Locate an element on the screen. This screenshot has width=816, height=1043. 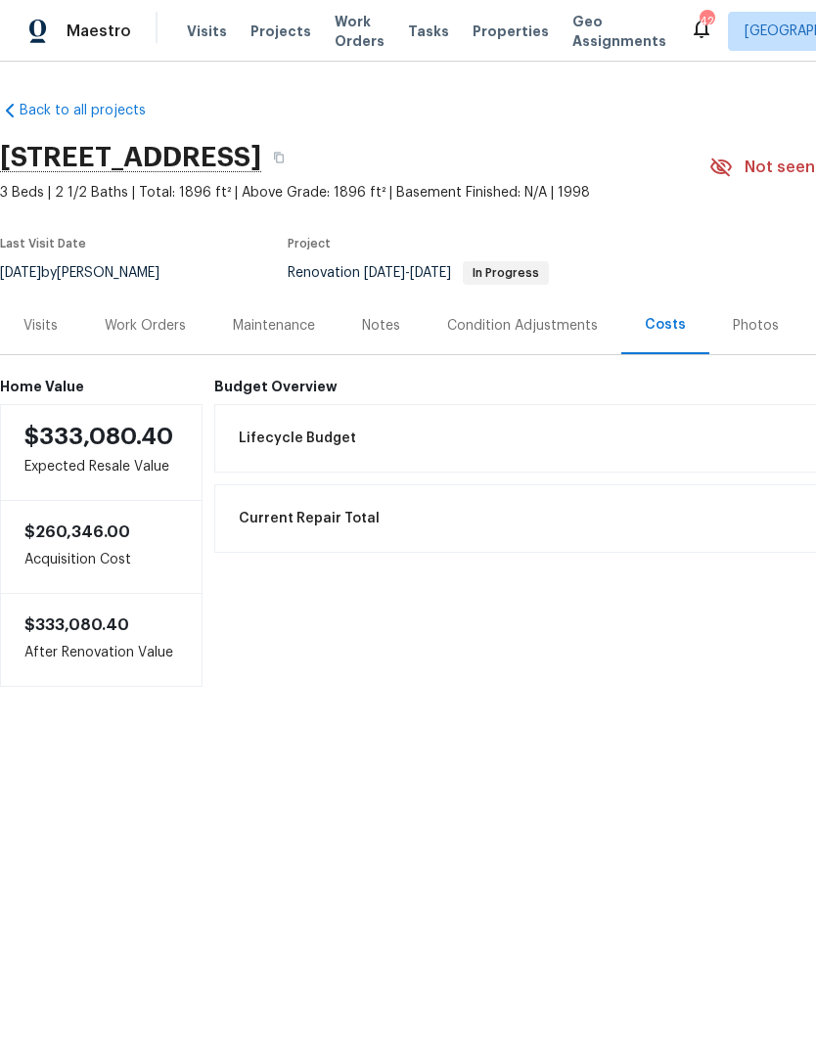
span: Project is located at coordinates (309, 244).